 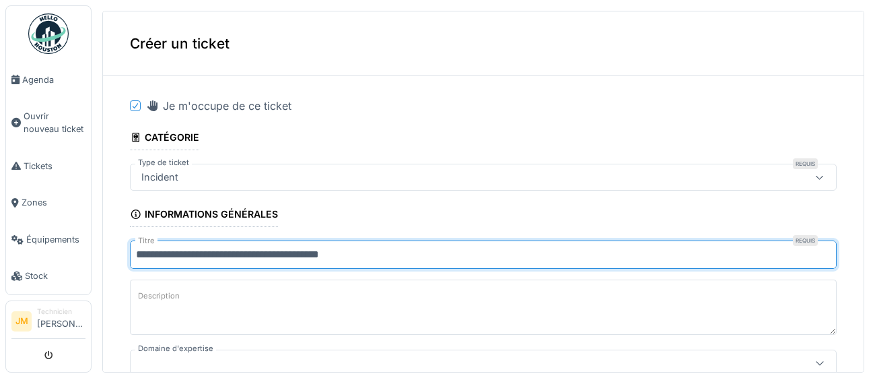 I want to click on span: Agenda, so click(x=54, y=79).